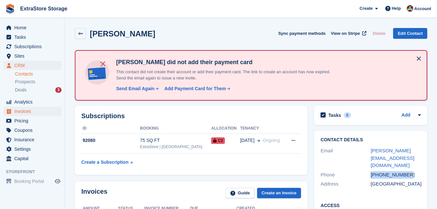  I want to click on p: This contact did not create their account or add their payment card. The link to create an accoun..., so click(227, 75).